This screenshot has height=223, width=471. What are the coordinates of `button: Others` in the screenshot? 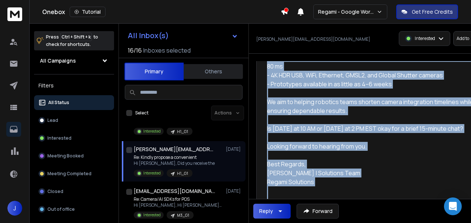 It's located at (213, 71).